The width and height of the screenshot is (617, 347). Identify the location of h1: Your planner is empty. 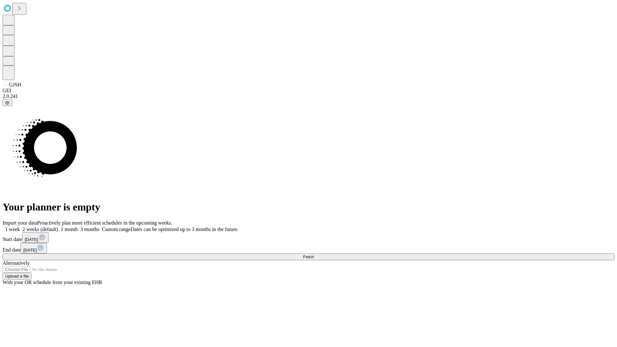
(309, 207).